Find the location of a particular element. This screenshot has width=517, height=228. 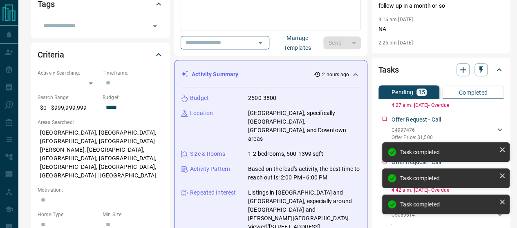

p: Search Range: is located at coordinates (68, 98).